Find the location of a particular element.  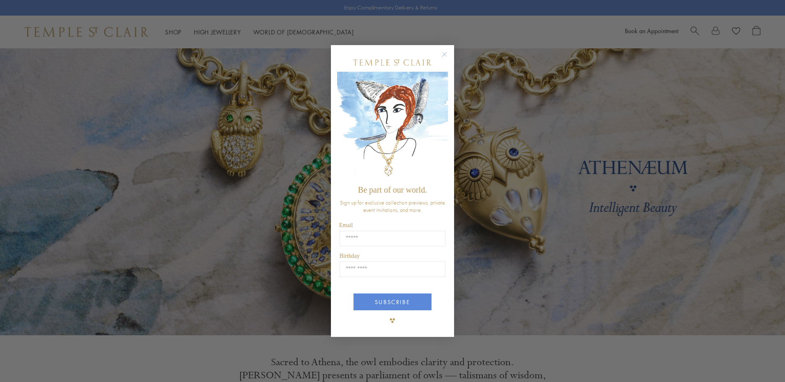

span: Be part of our world. is located at coordinates (392, 190).